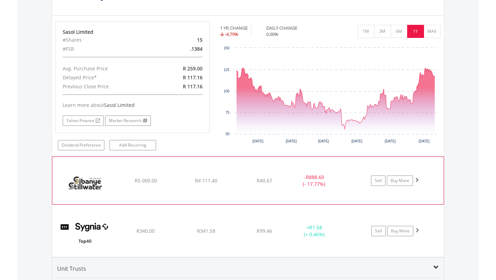 This screenshot has height=280, width=496. Describe the element at coordinates (83, 121) in the screenshot. I see `a: Yahoo Finance` at that location.